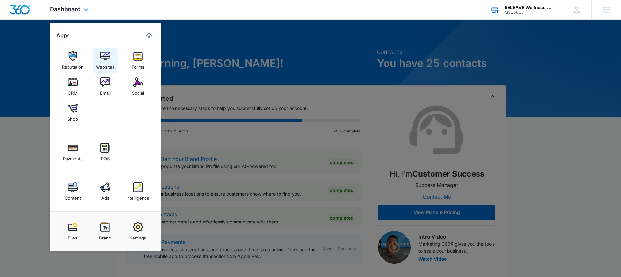 The width and height of the screenshot is (621, 277). Describe the element at coordinates (138, 60) in the screenshot. I see `a: Forms` at that location.